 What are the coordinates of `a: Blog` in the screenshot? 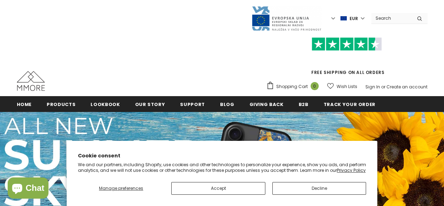 It's located at (227, 104).